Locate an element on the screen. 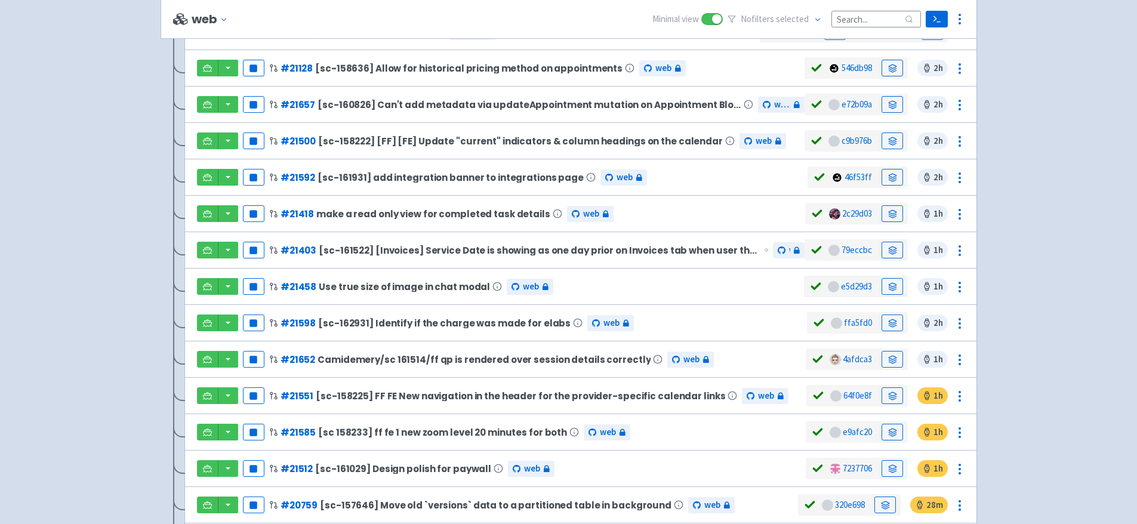  a: 2c29d03 is located at coordinates (857, 213).